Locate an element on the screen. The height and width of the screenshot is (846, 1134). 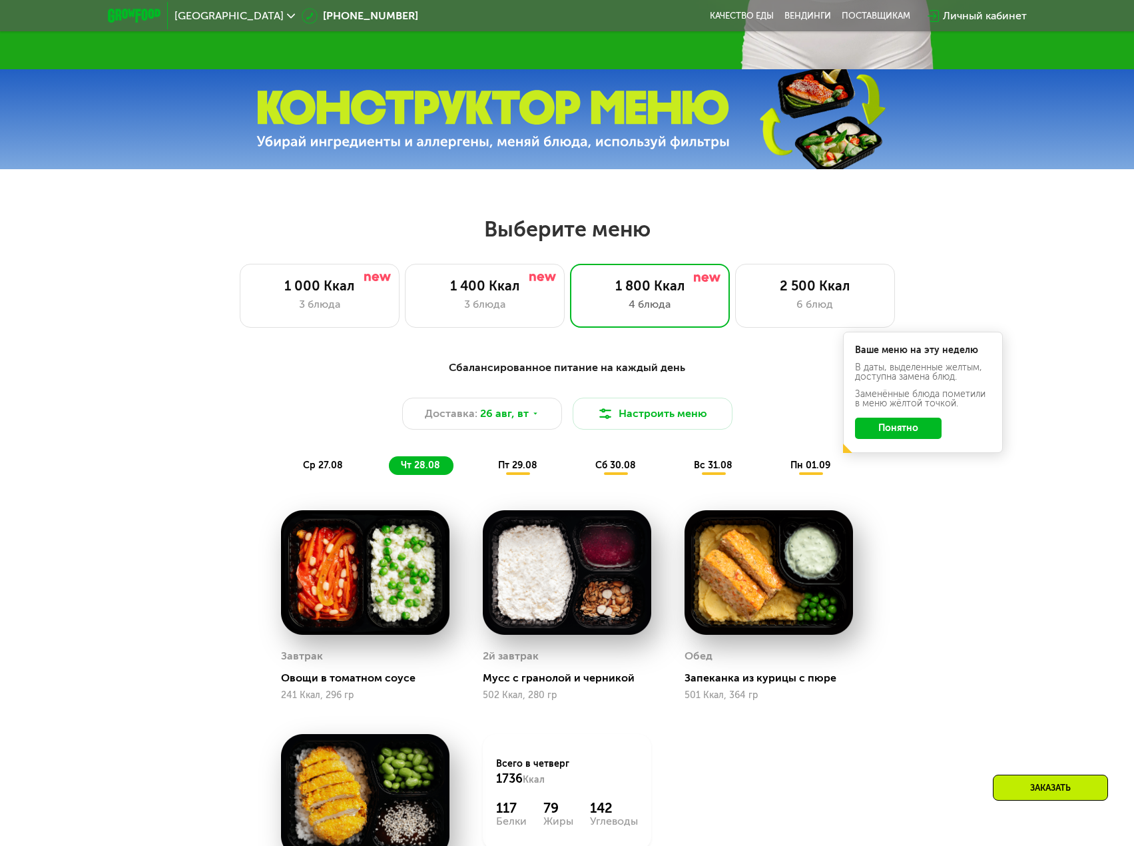
div: Ваше меню на эту неделю is located at coordinates (923, 350).